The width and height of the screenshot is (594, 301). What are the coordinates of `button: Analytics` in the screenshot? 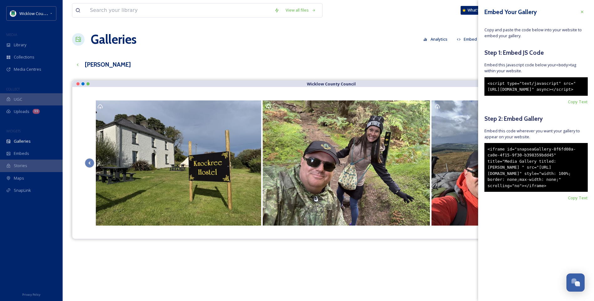 It's located at (435, 39).